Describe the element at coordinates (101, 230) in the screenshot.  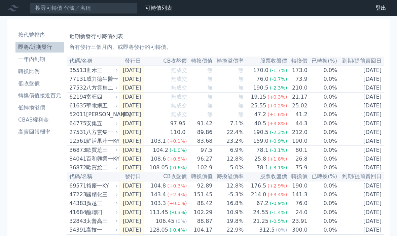
I see `div: 高技一` at that location.